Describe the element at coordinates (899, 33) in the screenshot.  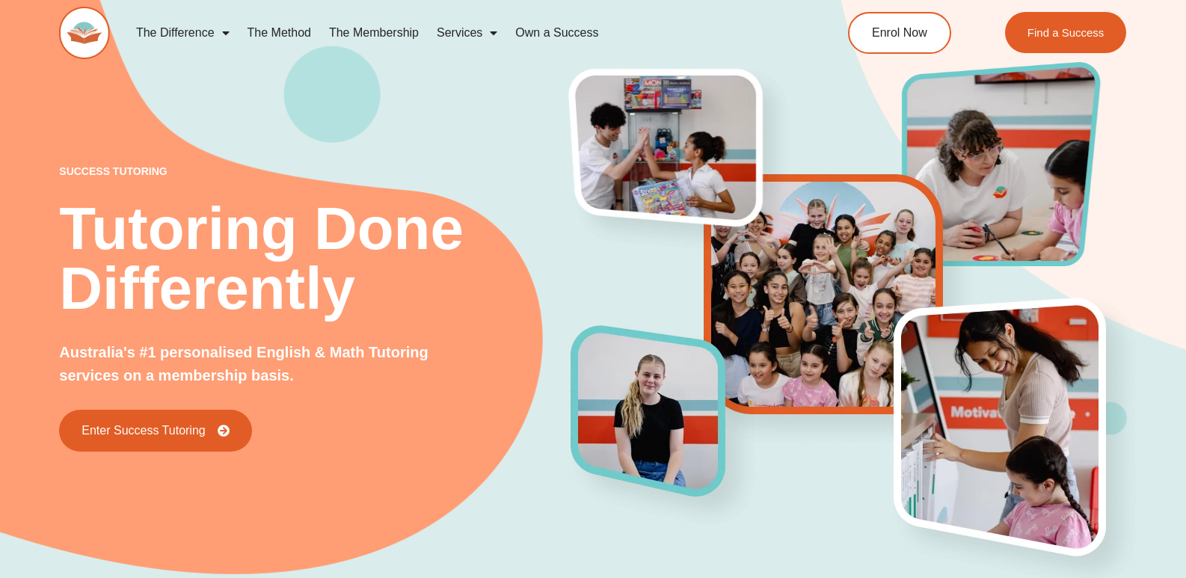
I see `a: Enrol Now` at that location.